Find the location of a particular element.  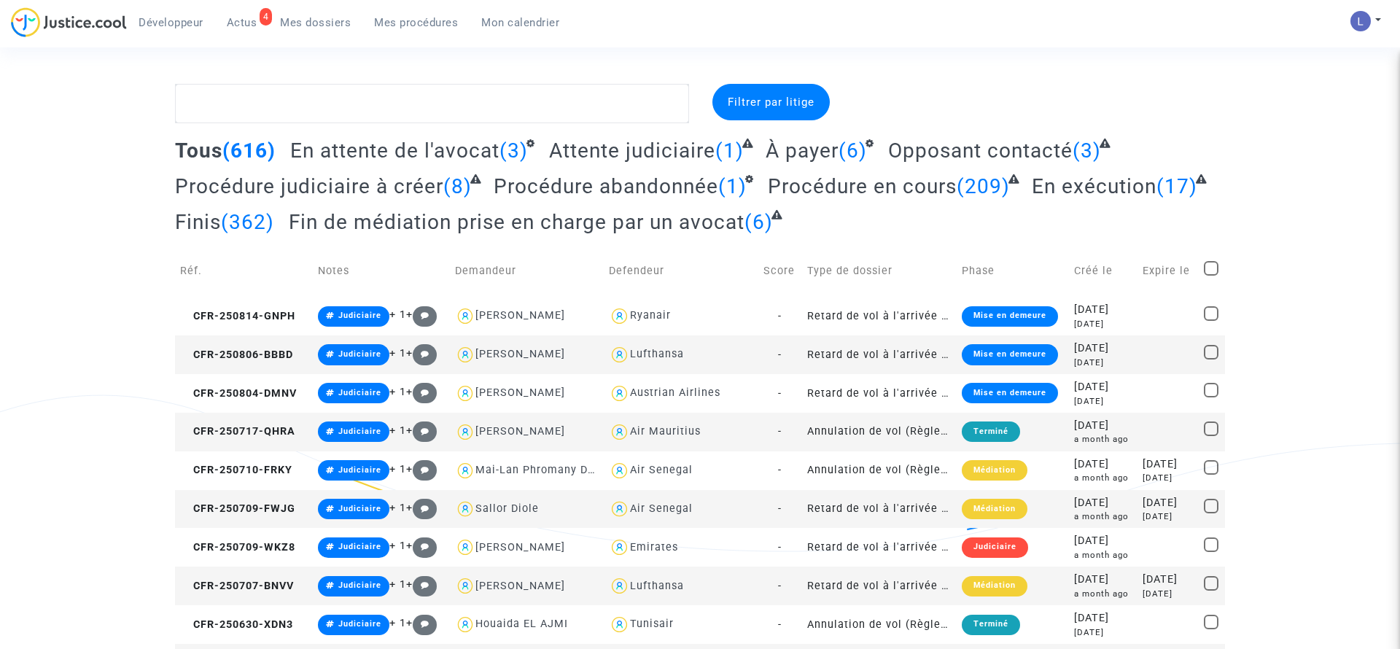

div: 4 is located at coordinates (266, 17).